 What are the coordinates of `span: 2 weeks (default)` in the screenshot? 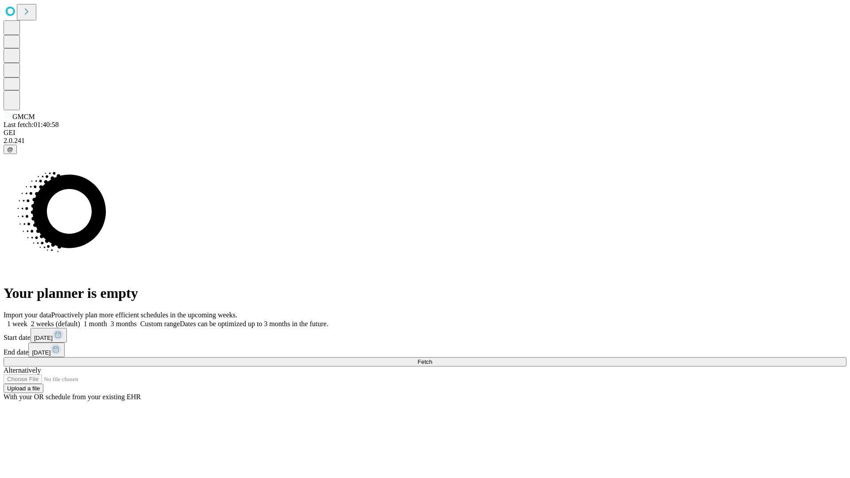 It's located at (55, 324).